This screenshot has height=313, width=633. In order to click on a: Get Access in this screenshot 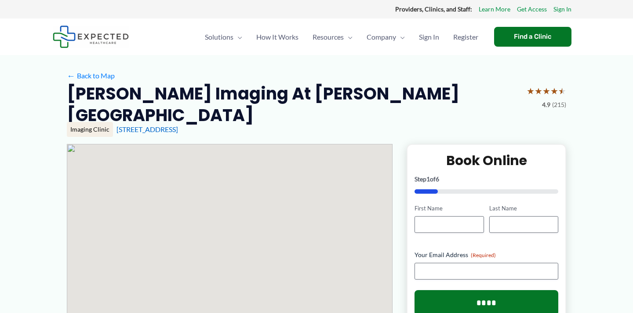, I will do `click(532, 9)`.